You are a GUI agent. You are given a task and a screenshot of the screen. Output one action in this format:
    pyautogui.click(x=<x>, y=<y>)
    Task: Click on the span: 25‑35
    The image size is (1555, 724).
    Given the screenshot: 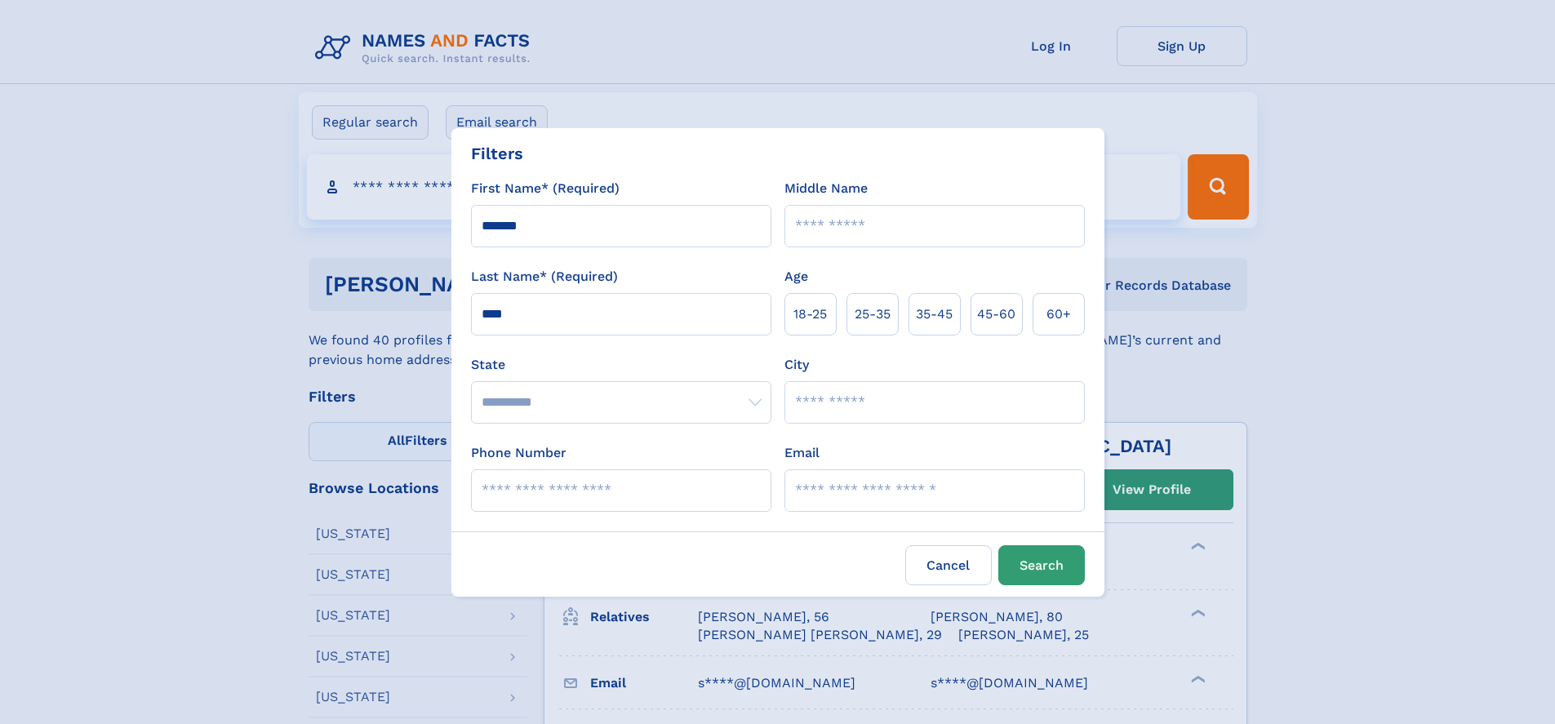 What is the action you would take?
    pyautogui.click(x=873, y=314)
    